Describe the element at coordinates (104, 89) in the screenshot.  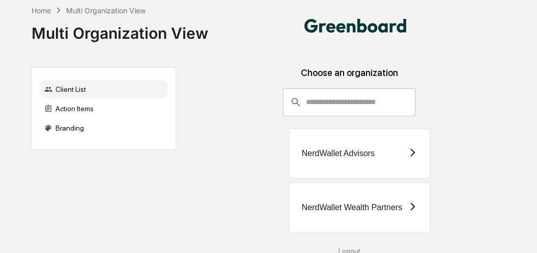
I see `div: Client List` at that location.